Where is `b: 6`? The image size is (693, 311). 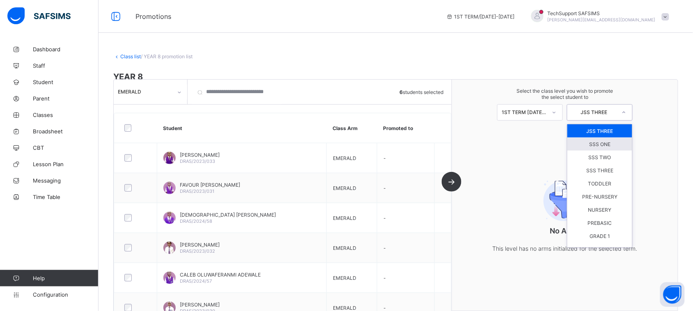
b: 6 is located at coordinates (401, 91).